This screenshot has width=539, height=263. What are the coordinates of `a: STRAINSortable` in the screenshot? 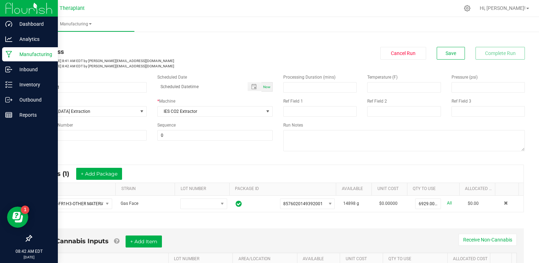 It's located at (147, 189).